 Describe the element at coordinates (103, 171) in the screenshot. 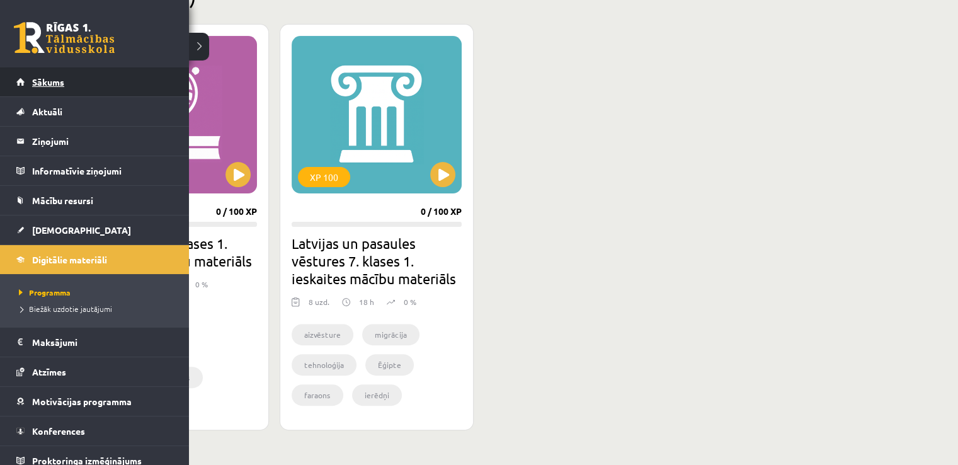

I see `legend: Informatīvie ziņojumi` at that location.